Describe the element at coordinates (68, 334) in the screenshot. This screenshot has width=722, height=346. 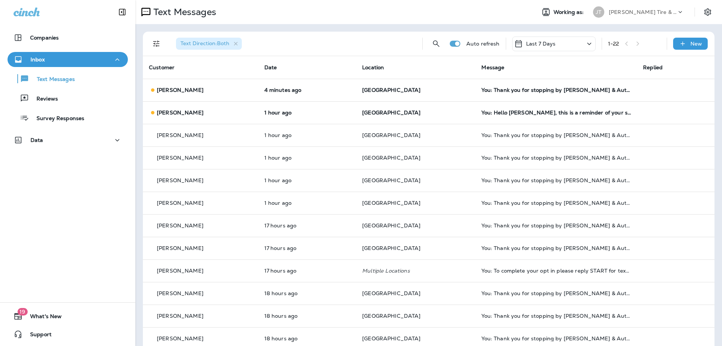
I see `button: Support` at that location.